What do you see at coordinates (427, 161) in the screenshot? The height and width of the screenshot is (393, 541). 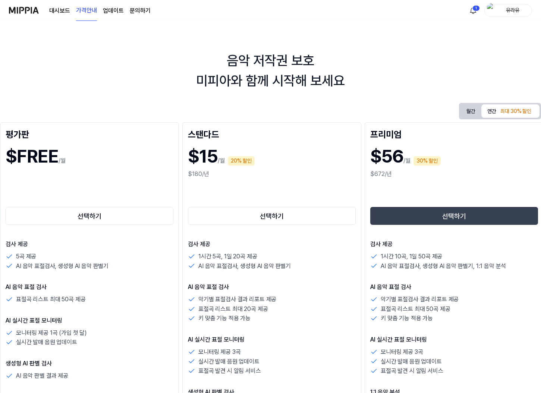 I see `div: 30% 할인` at bounding box center [427, 161].